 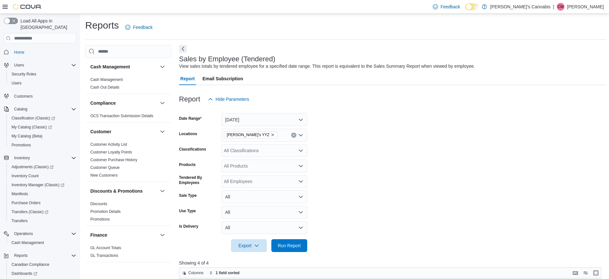 What do you see at coordinates (111, 152) in the screenshot?
I see `span: Customer Loyalty Points` at bounding box center [111, 152].